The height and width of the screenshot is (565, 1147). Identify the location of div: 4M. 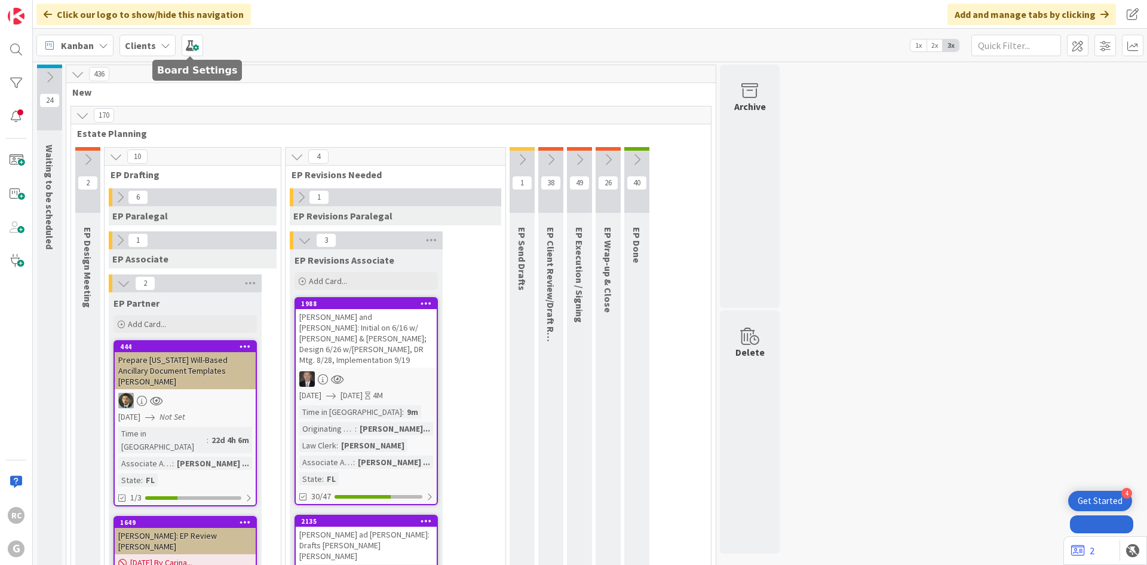
(378, 395).